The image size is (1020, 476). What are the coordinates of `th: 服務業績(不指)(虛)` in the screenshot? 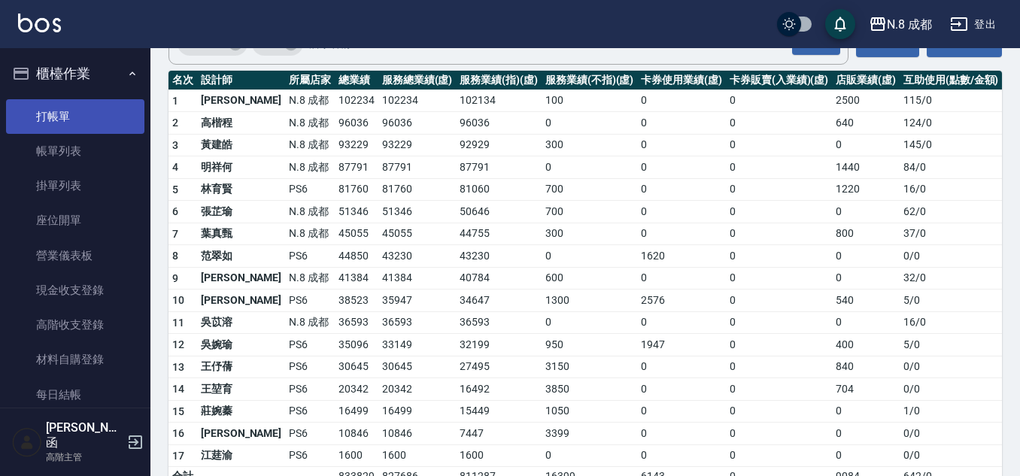 It's located at (589, 80).